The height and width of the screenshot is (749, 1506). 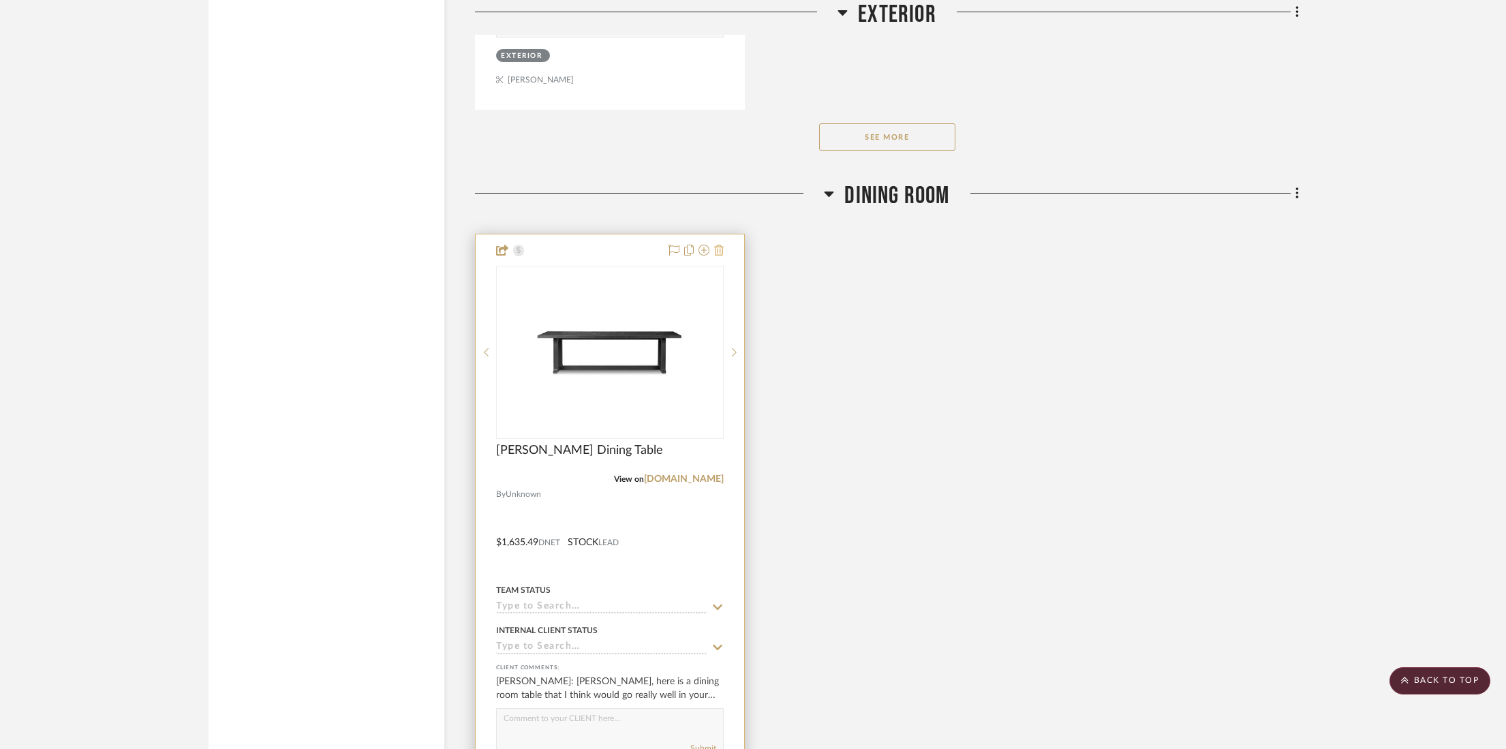 What do you see at coordinates (501, 494) in the screenshot?
I see `span: By` at bounding box center [501, 494].